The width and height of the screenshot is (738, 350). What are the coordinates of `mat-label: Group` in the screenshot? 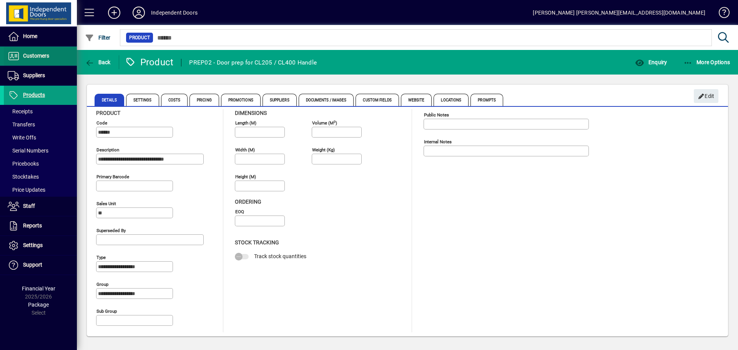 It's located at (102, 284).